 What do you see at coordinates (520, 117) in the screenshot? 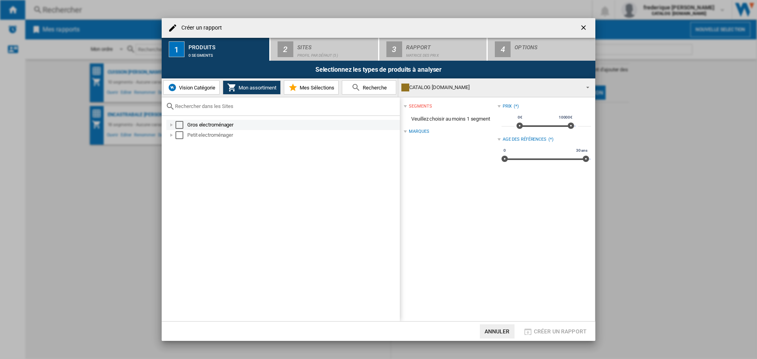
I see `span: 0€` at bounding box center [520, 117].